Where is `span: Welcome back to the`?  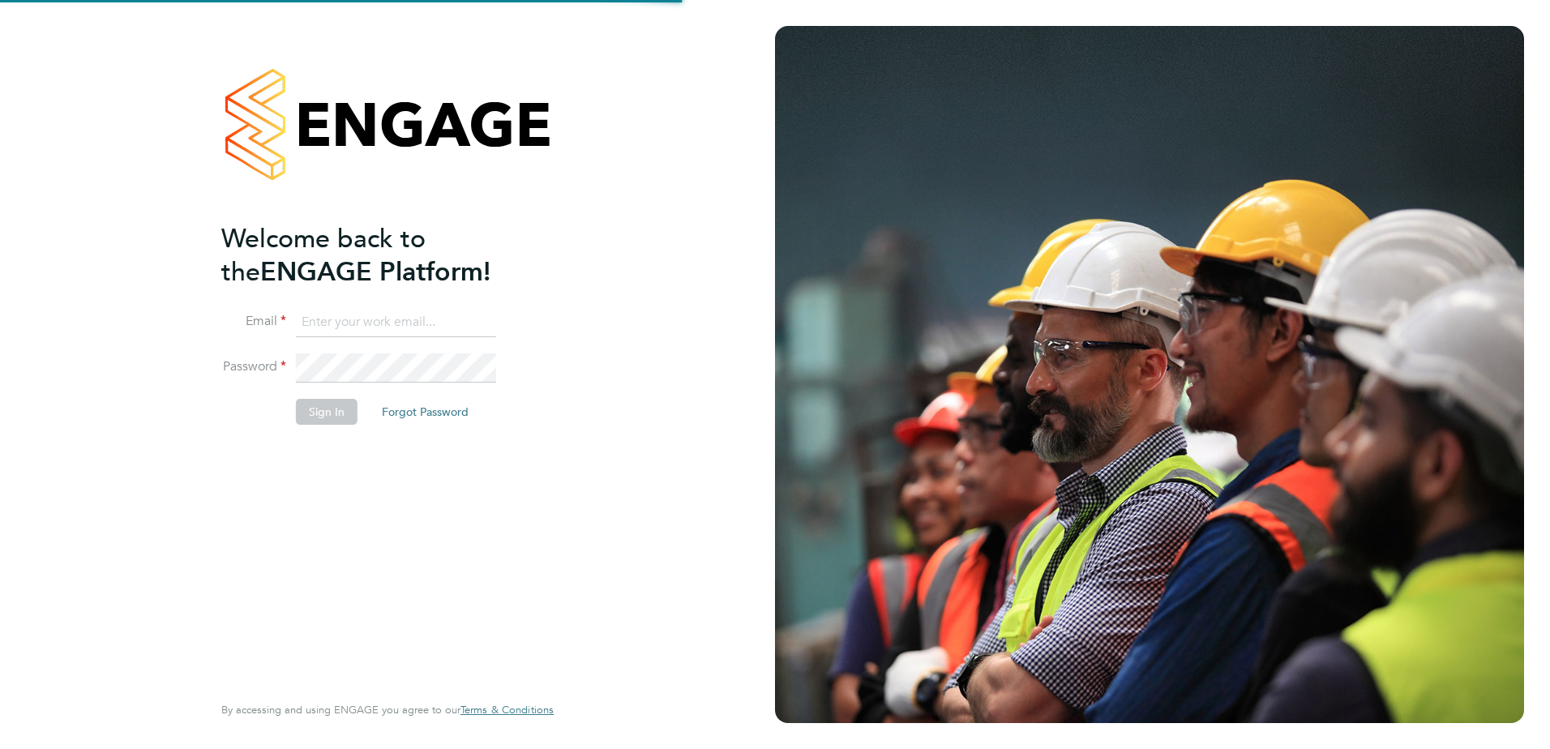
span: Welcome back to the is located at coordinates (324, 255).